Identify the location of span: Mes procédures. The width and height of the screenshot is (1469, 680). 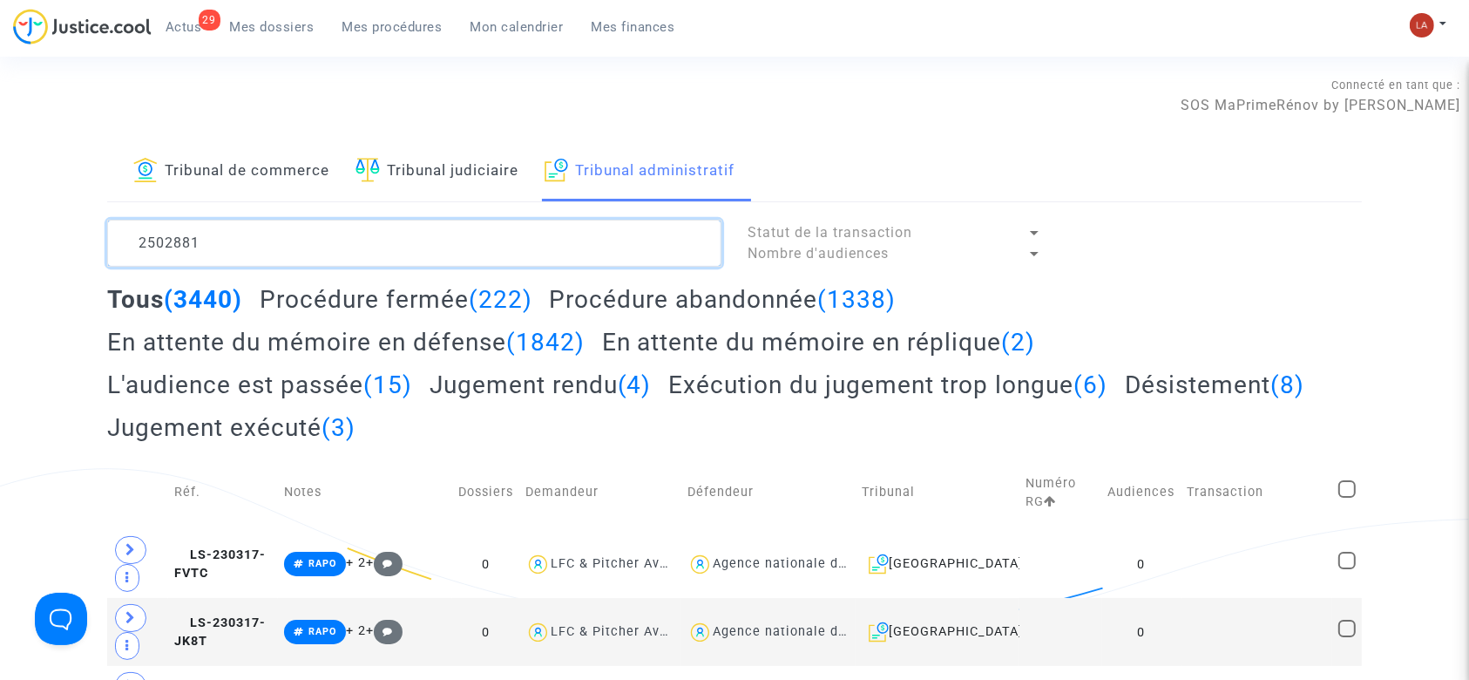
(392, 27).